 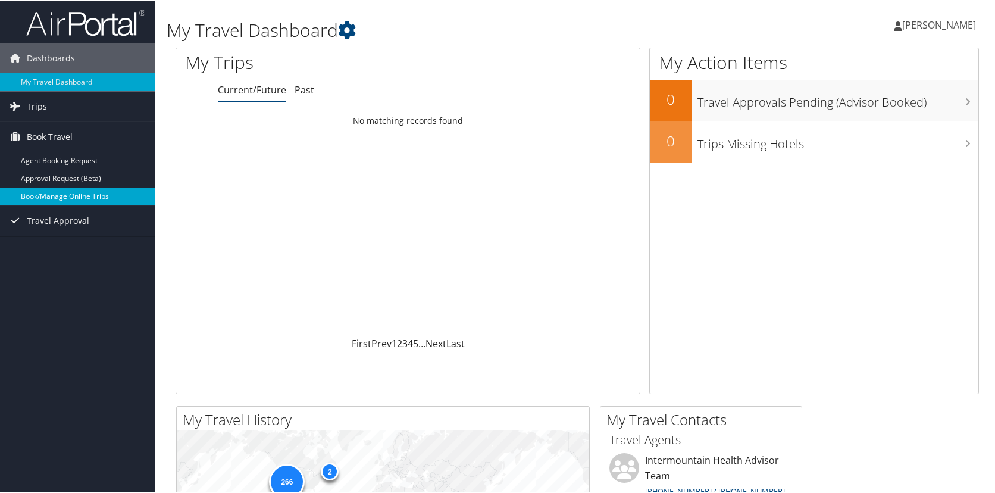 What do you see at coordinates (399, 342) in the screenshot?
I see `a: 2` at bounding box center [399, 342].